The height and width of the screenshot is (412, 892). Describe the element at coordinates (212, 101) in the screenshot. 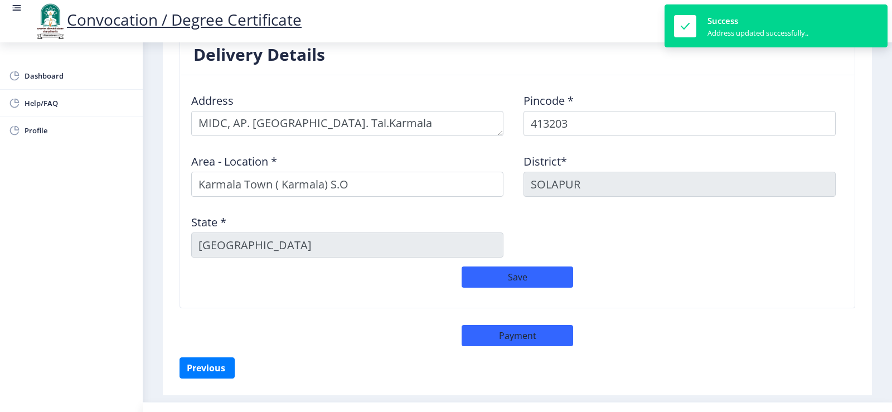

I see `label: Address` at that location.